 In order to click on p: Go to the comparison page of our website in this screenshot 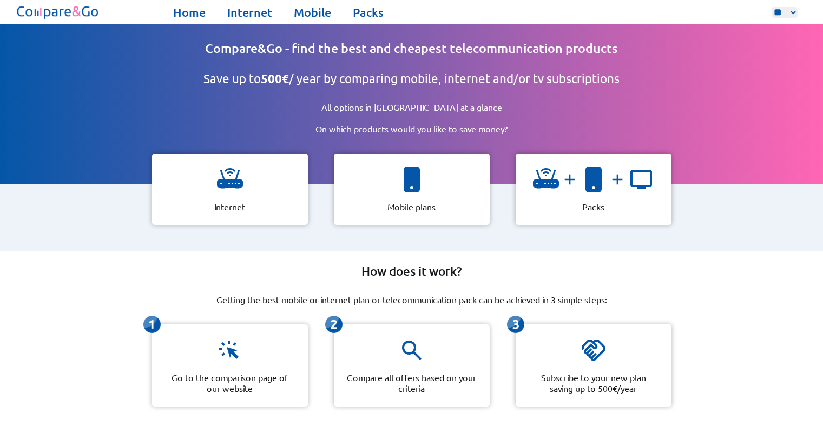, I will do `click(230, 383)`.